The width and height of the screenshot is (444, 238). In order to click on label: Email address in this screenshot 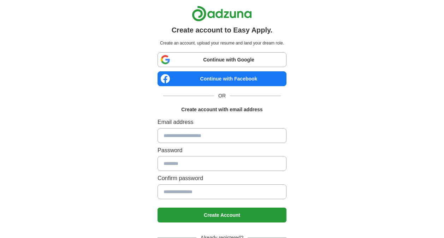, I will do `click(222, 122)`.